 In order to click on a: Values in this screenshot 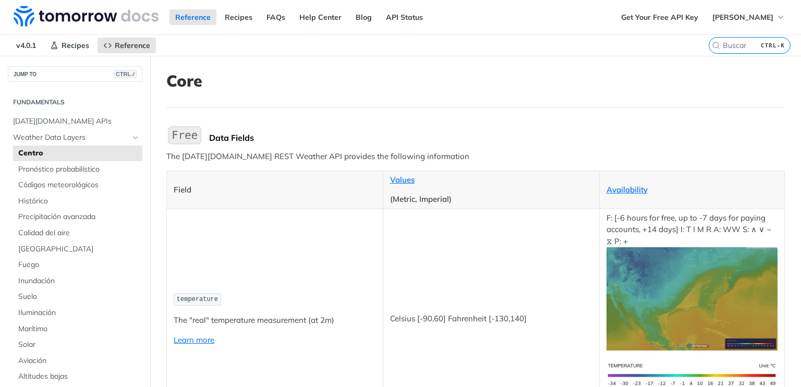, I will do `click(402, 179)`.